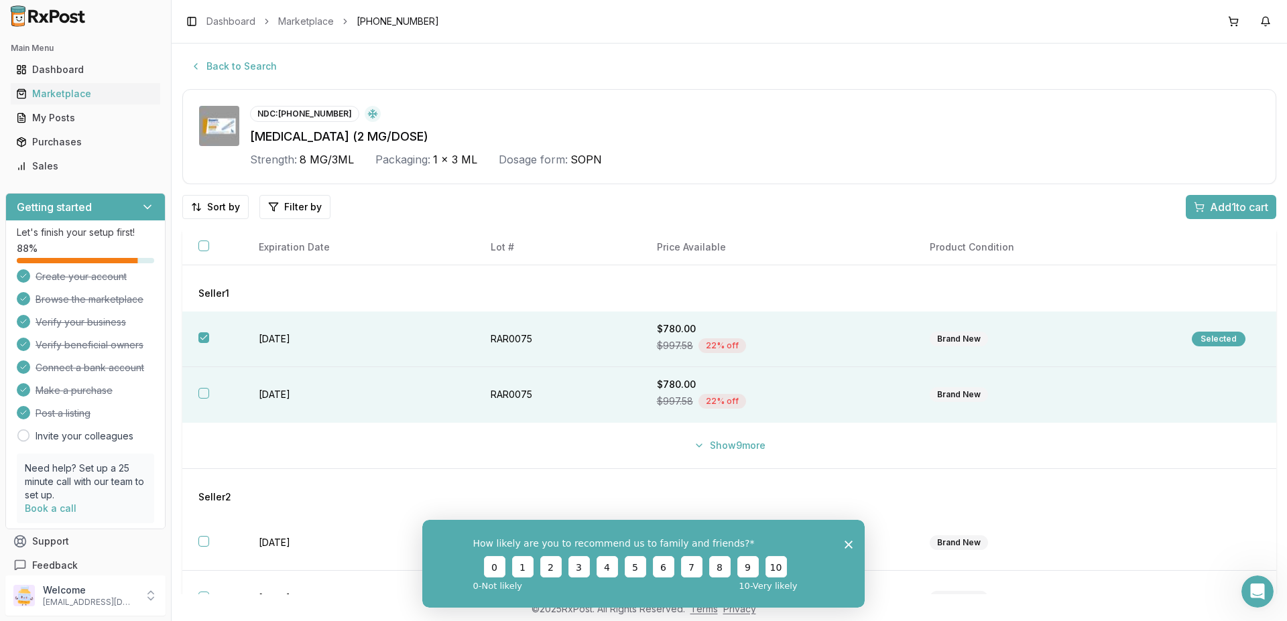 The height and width of the screenshot is (621, 1287). What do you see at coordinates (729, 446) in the screenshot?
I see `button: Show9more` at bounding box center [729, 446].